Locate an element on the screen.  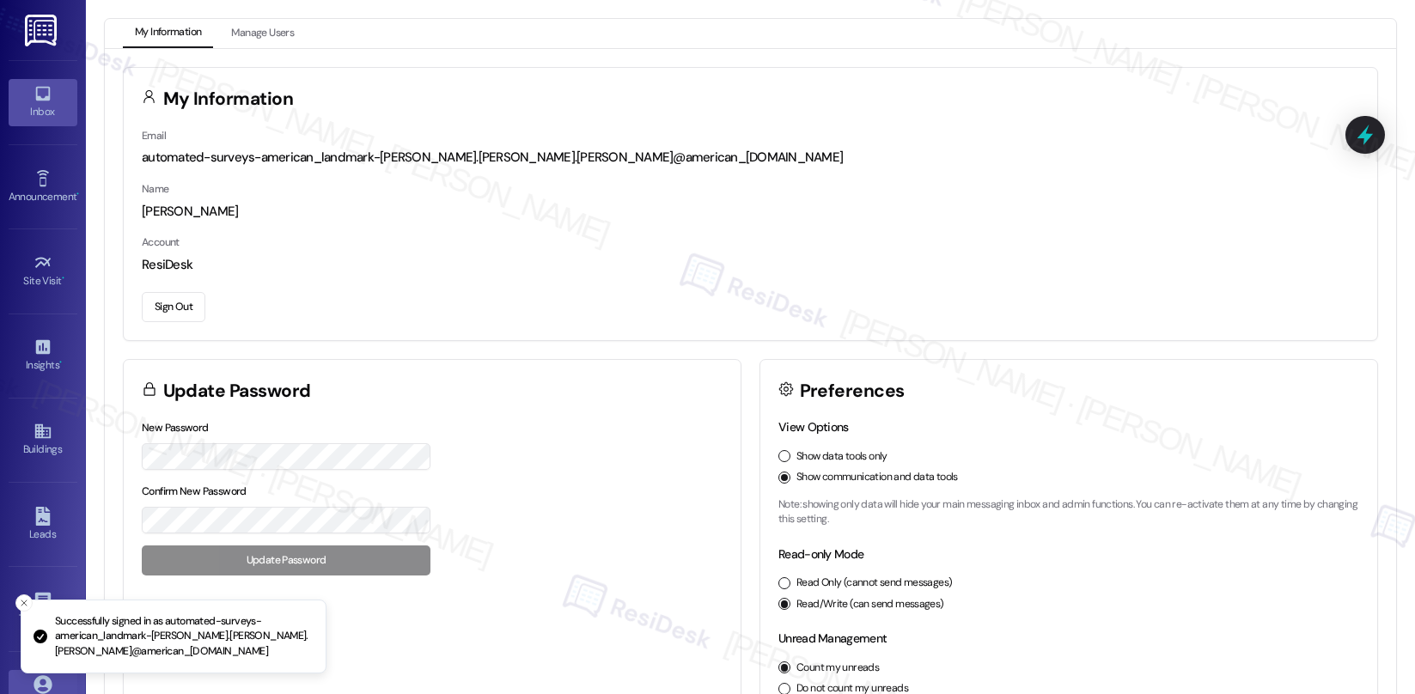
a: Site Visit • is located at coordinates (43, 271).